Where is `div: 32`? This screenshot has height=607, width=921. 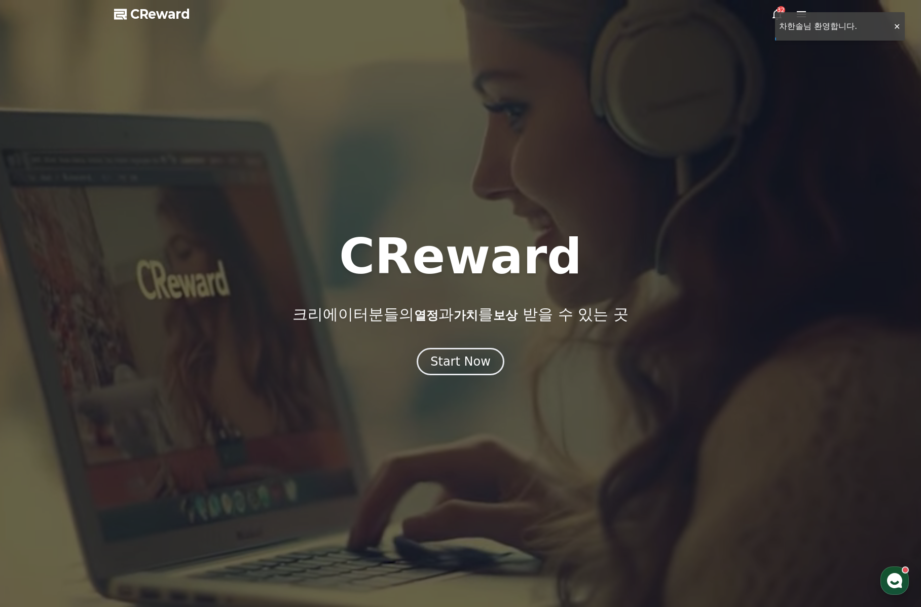 div: 32 is located at coordinates (781, 10).